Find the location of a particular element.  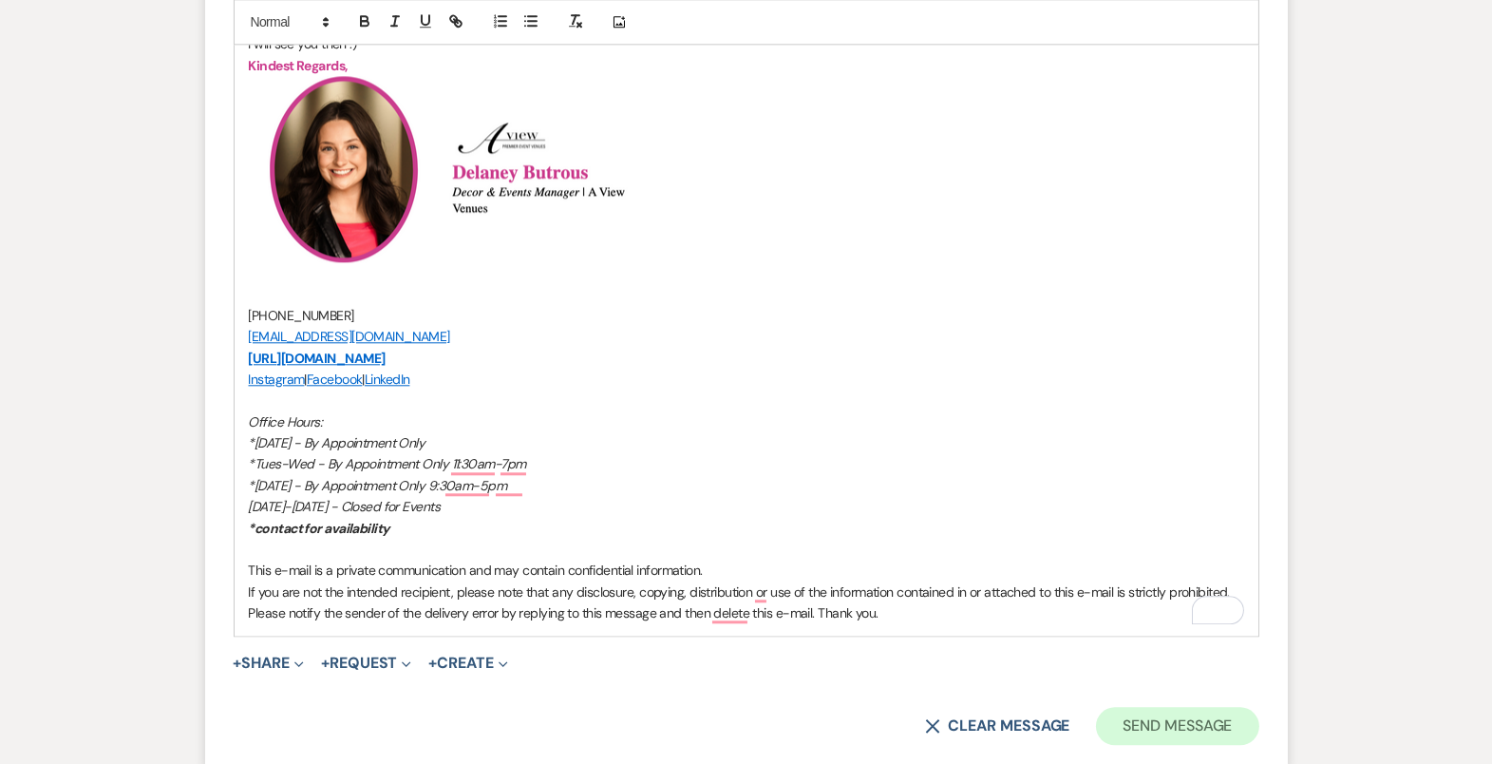

a: Instagram is located at coordinates (276, 379).